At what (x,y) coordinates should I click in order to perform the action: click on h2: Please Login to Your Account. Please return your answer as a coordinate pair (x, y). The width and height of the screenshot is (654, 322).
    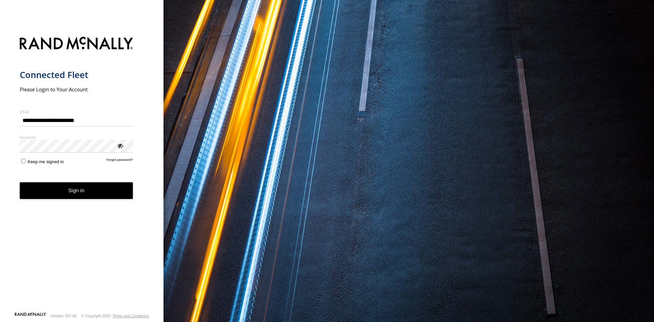
    Looking at the image, I should click on (76, 89).